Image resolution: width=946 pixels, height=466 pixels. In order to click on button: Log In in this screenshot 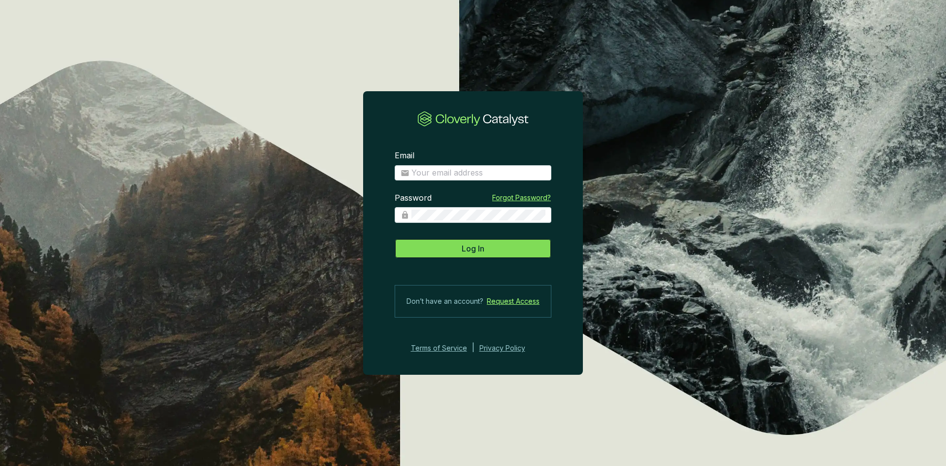, I will do `click(473, 248)`.